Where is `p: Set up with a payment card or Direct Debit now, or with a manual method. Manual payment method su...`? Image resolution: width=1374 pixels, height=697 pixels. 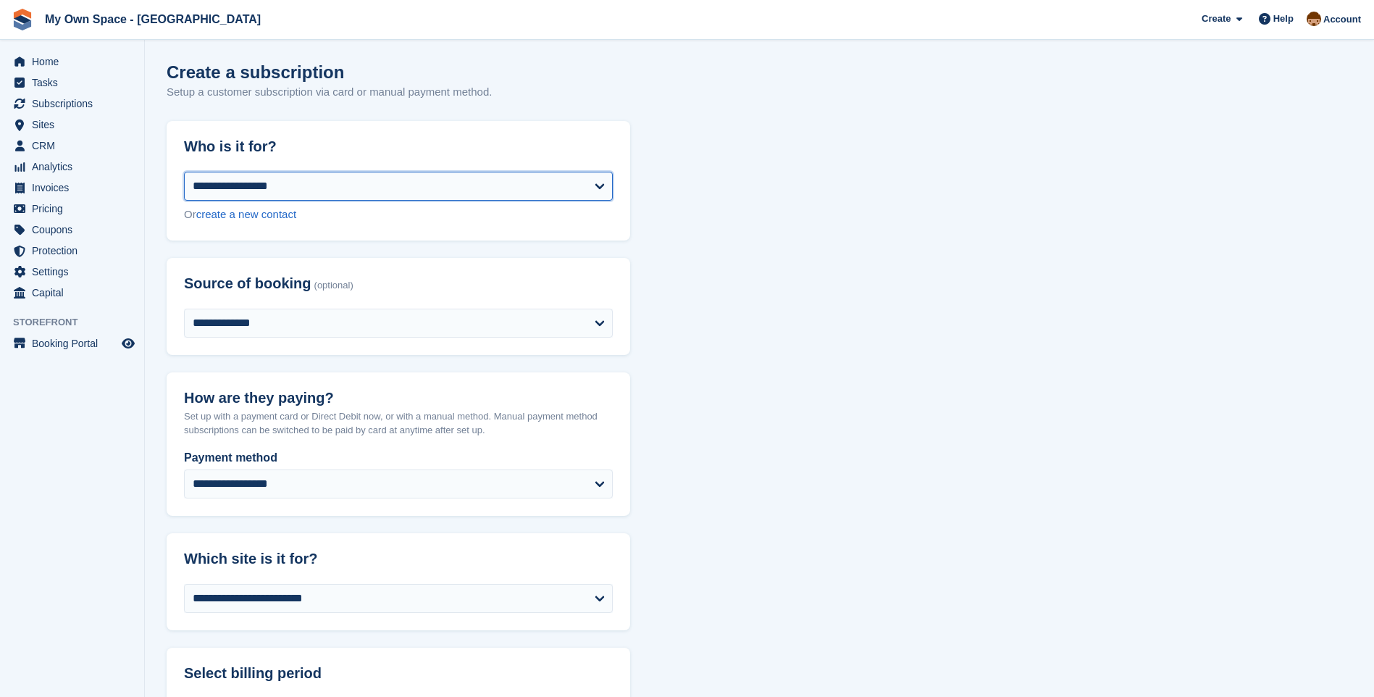
p: Set up with a payment card or Direct Debit now, or with a manual method. Manual payment method su... is located at coordinates (398, 423).